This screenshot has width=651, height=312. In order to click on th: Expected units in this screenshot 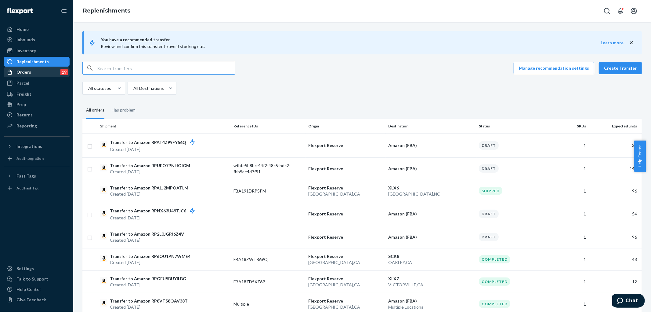, I will do `click(615, 126)`.